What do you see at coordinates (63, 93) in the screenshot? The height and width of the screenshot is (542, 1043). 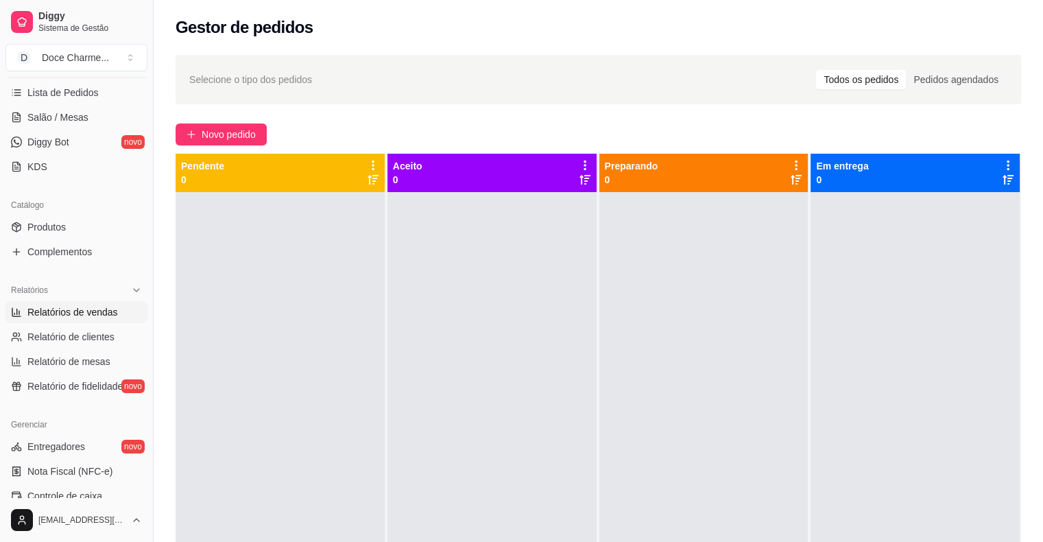 I see `span: Lista de Pedidos` at bounding box center [63, 93].